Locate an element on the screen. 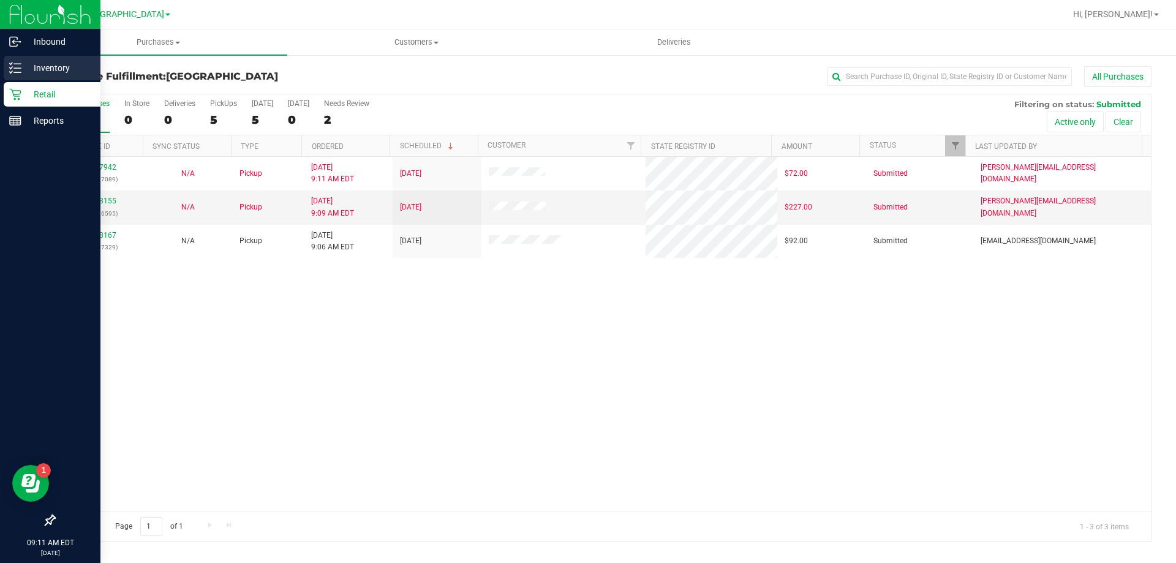 The height and width of the screenshot is (563, 1176). div: 2 is located at coordinates (347, 119).